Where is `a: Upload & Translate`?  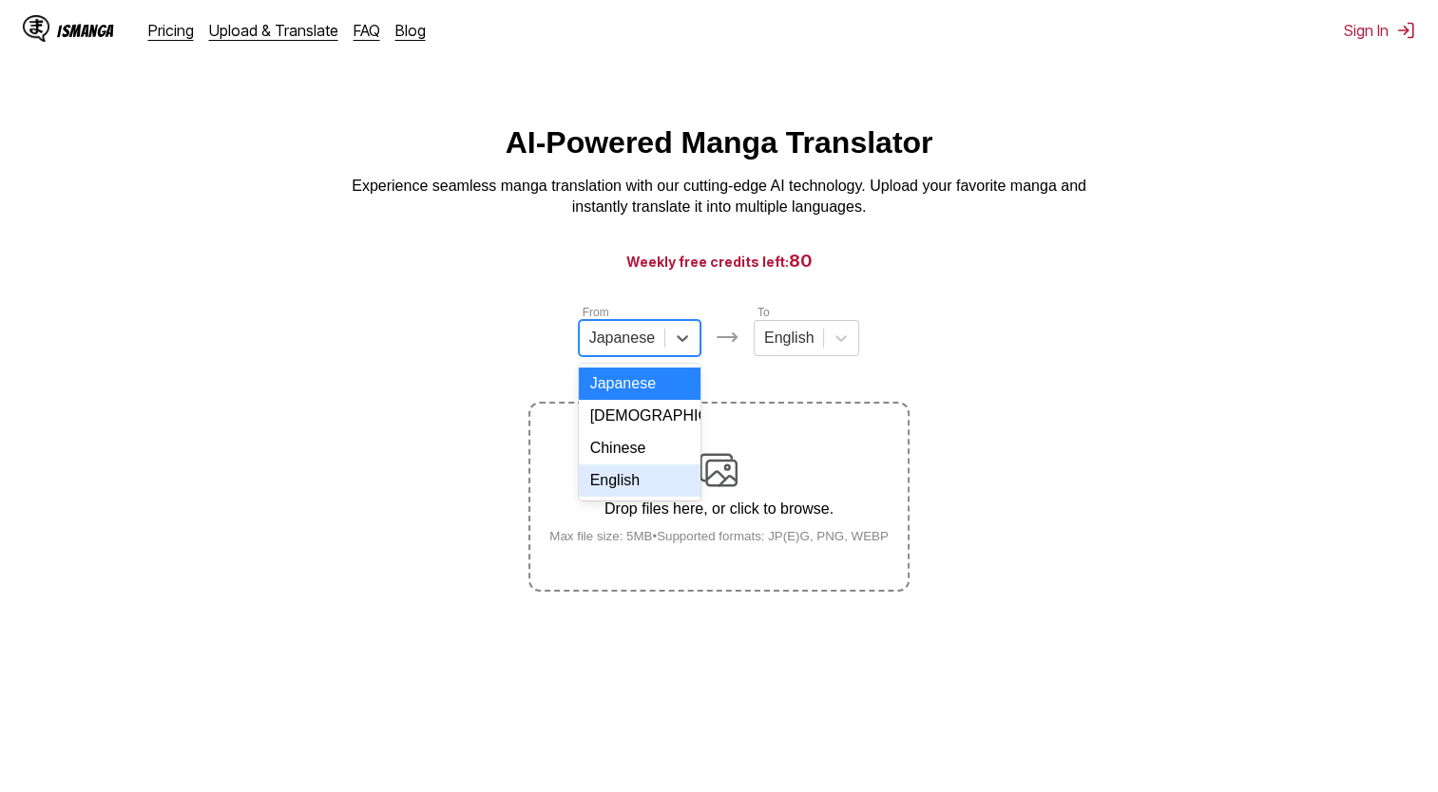 a: Upload & Translate is located at coordinates (274, 30).